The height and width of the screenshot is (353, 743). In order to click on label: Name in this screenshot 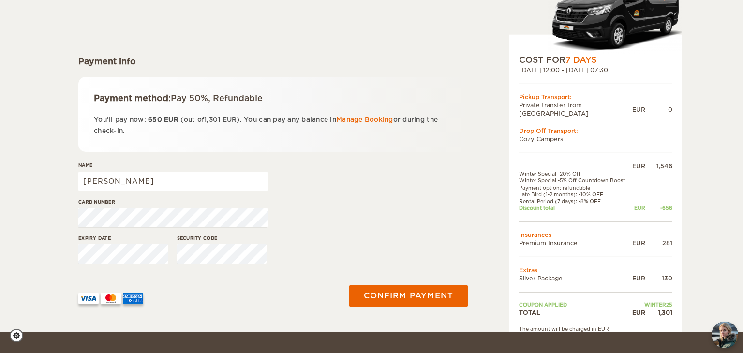, I will do `click(173, 165)`.